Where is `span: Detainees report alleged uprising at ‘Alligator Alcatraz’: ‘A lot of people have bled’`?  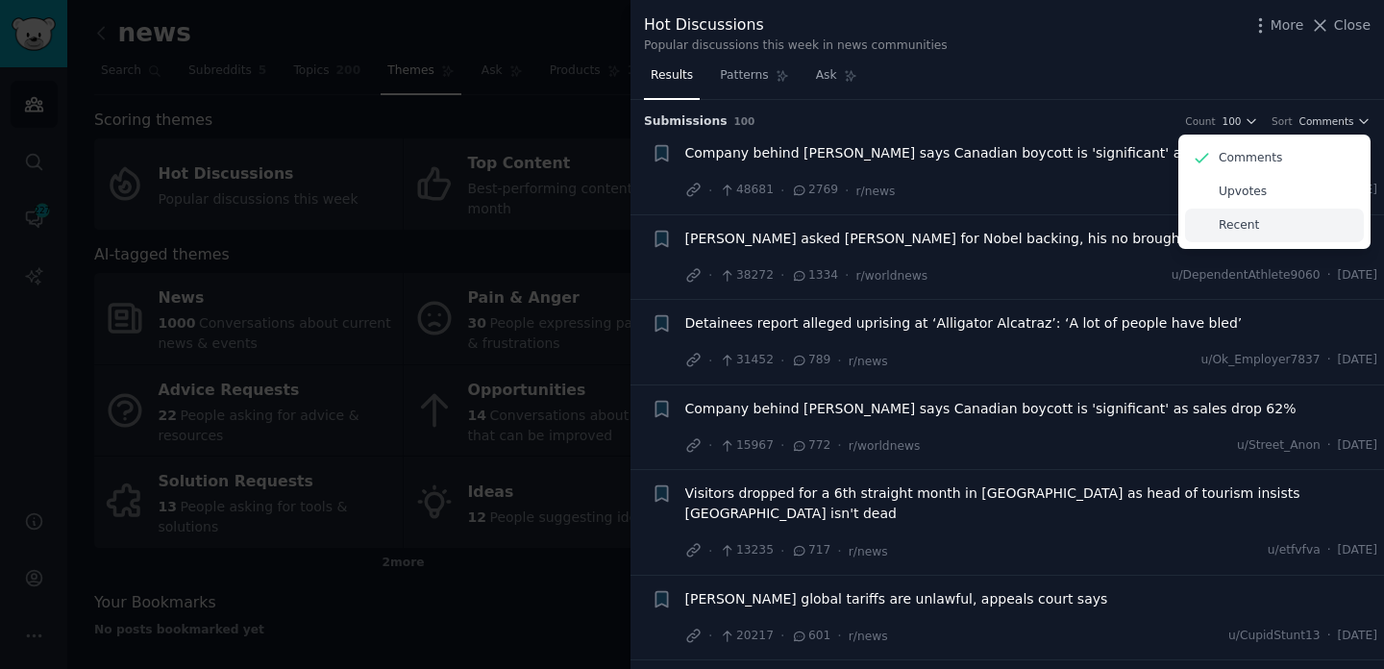 span: Detainees report alleged uprising at ‘Alligator Alcatraz’: ‘A lot of people have bled’ is located at coordinates (964, 323).